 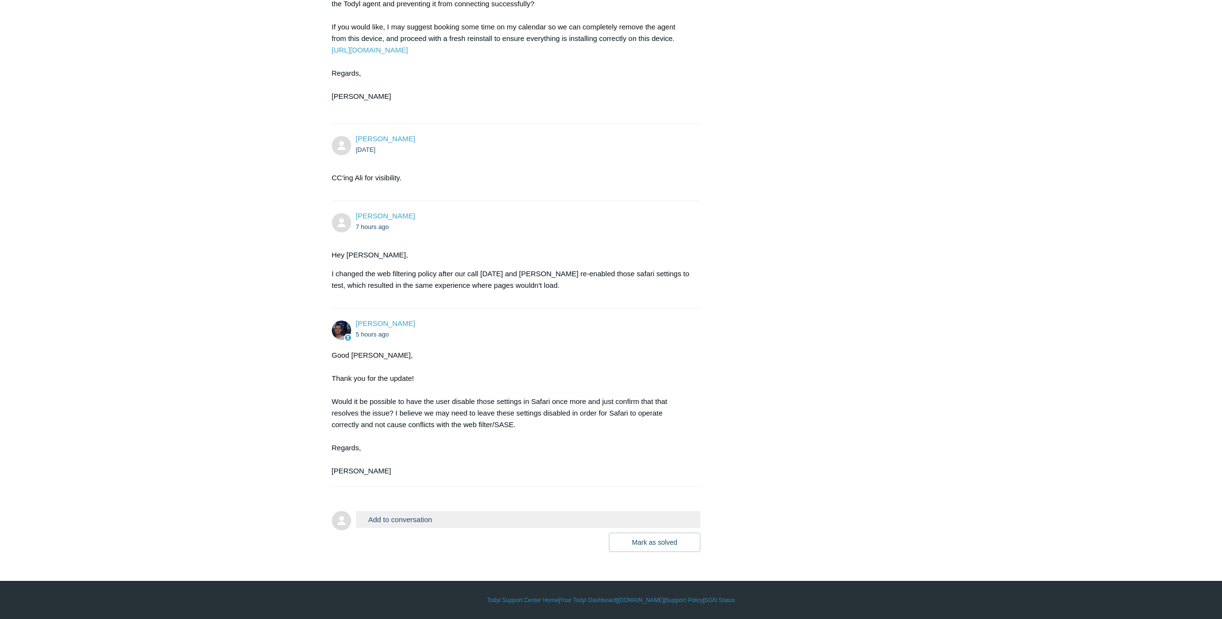 What do you see at coordinates (588, 600) in the screenshot?
I see `a: Your Todyl Dashboard` at bounding box center [588, 600].